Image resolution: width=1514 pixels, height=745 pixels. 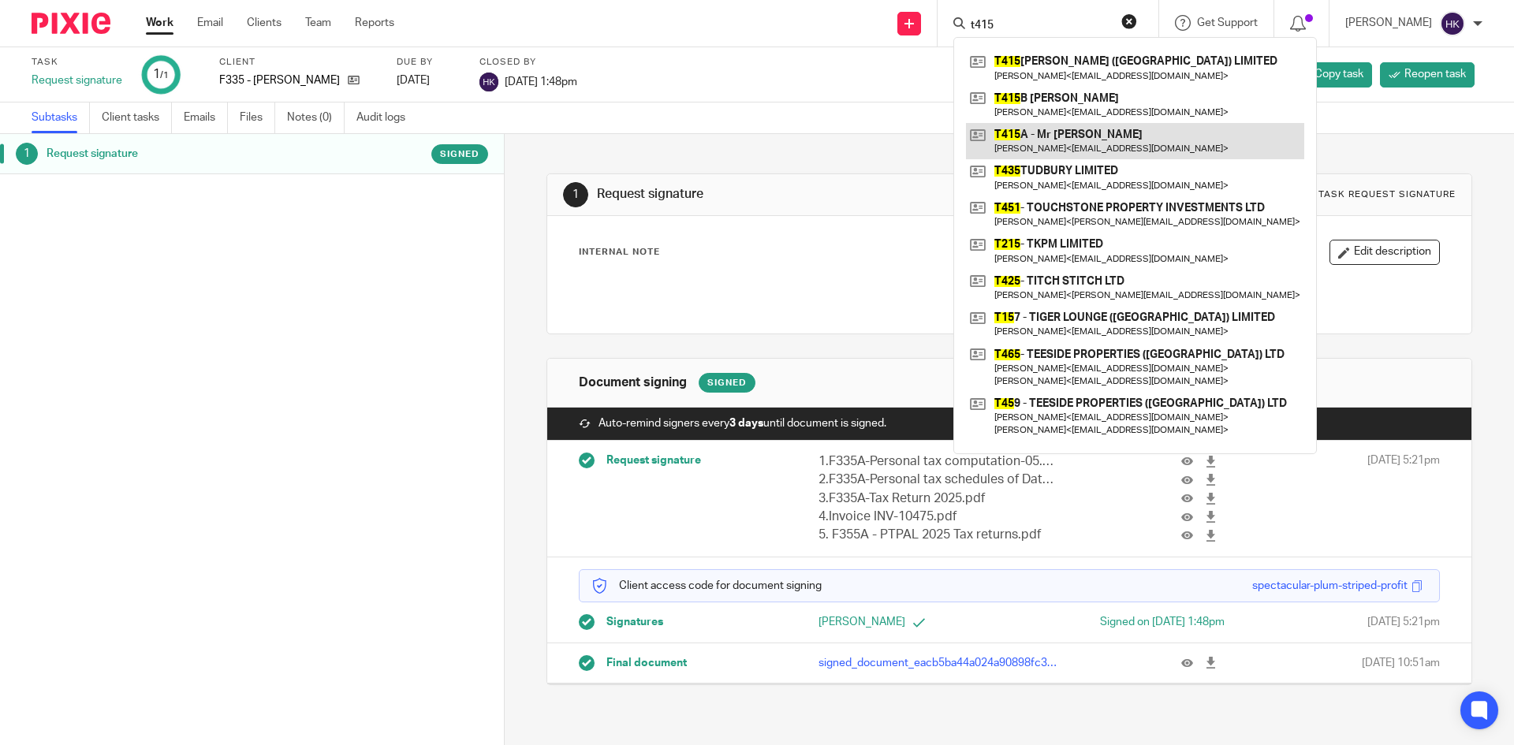 What do you see at coordinates (938, 479) in the screenshot?
I see `p: 2.F335A-Personal tax schedules of Data-05.04.2025.pdf` at bounding box center [938, 479].